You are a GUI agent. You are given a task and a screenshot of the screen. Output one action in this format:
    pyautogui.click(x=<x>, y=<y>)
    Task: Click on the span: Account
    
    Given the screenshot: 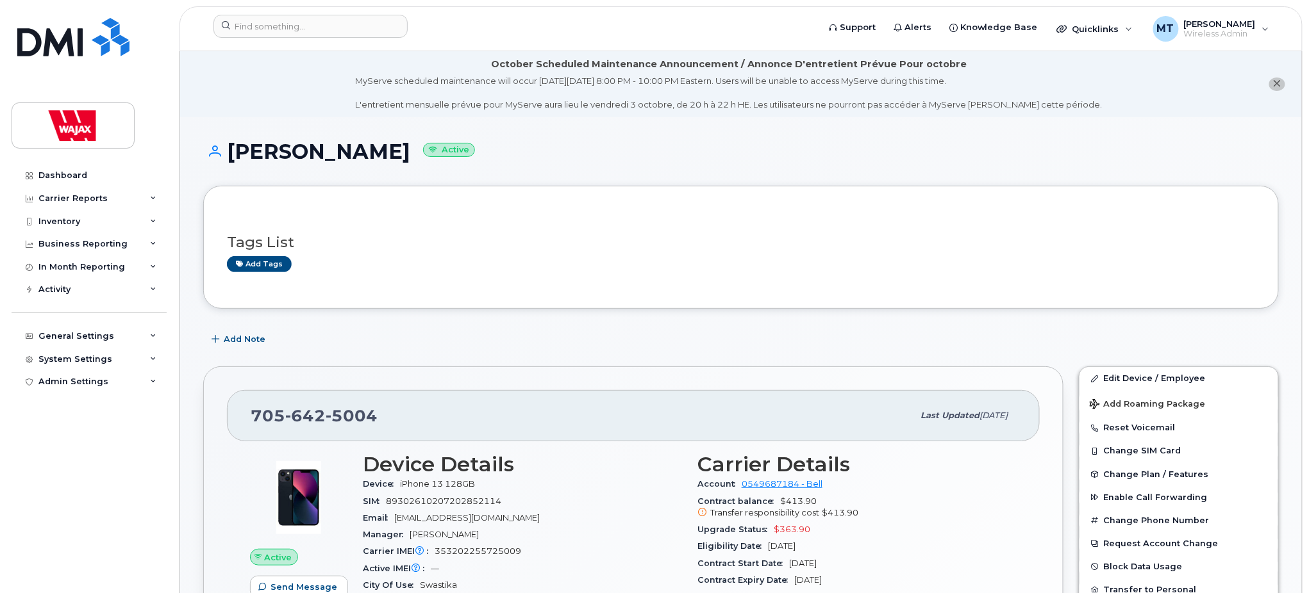 What is the action you would take?
    pyautogui.click(x=719, y=484)
    